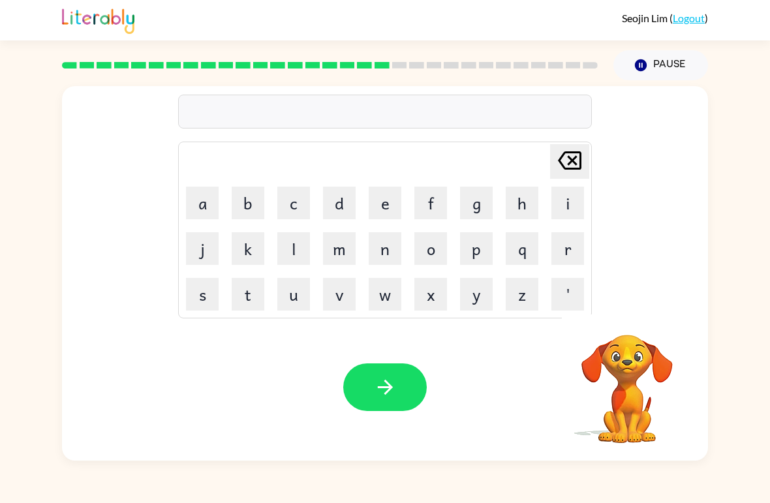  I want to click on button: w, so click(385, 294).